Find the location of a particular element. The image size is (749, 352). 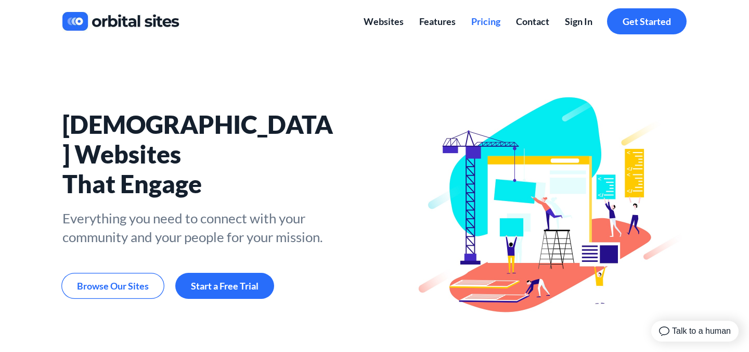

a: Browse Our Sites is located at coordinates (113, 286).